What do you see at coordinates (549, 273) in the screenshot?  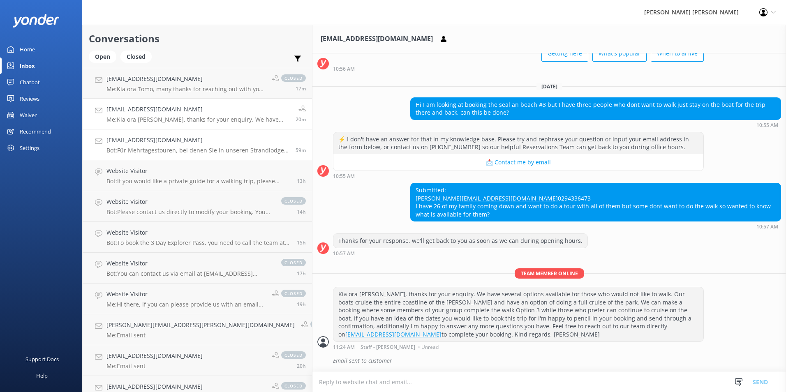 I see `span: Team member online` at bounding box center [549, 273].